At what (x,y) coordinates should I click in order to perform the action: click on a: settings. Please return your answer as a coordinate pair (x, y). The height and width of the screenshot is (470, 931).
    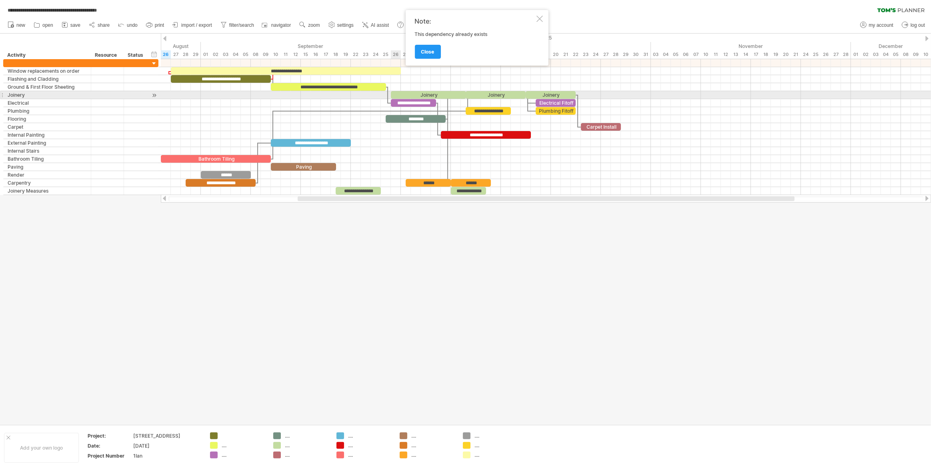
    Looking at the image, I should click on (341, 25).